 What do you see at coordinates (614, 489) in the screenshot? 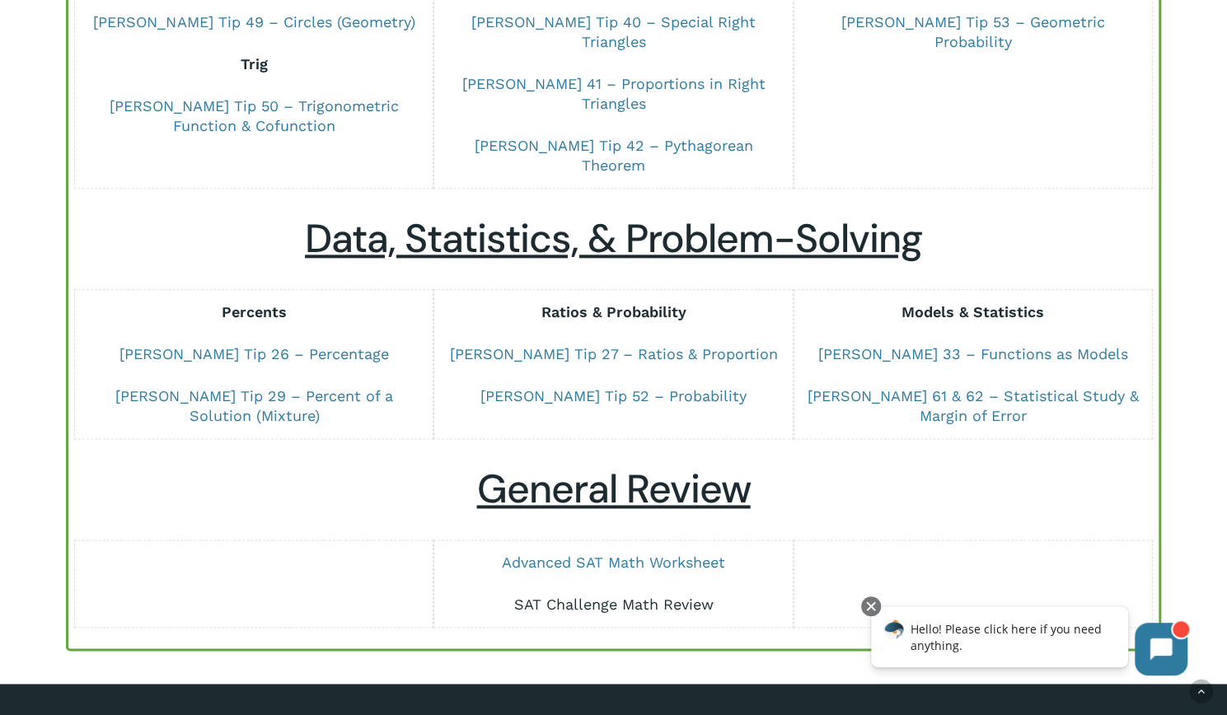
I see `u: General Review` at bounding box center [614, 489].